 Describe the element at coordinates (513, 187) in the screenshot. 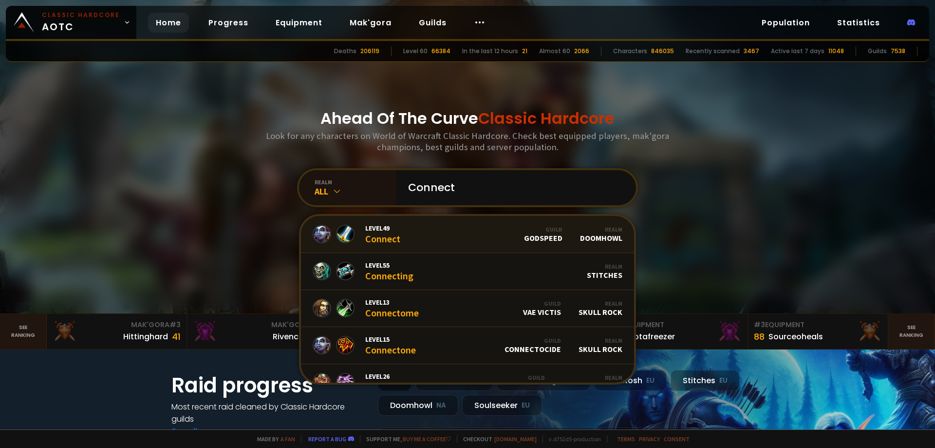

I see `input: Search a character...` at that location.